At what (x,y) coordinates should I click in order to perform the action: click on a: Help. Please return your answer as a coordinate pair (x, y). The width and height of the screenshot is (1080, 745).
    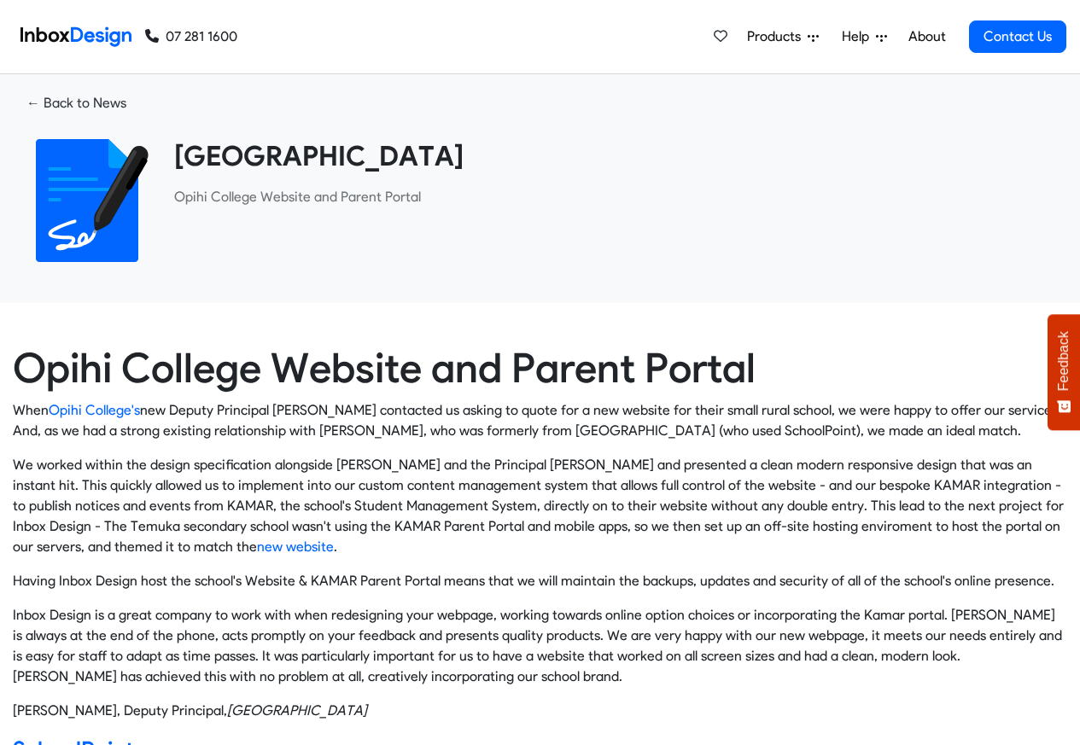
    Looking at the image, I should click on (864, 37).